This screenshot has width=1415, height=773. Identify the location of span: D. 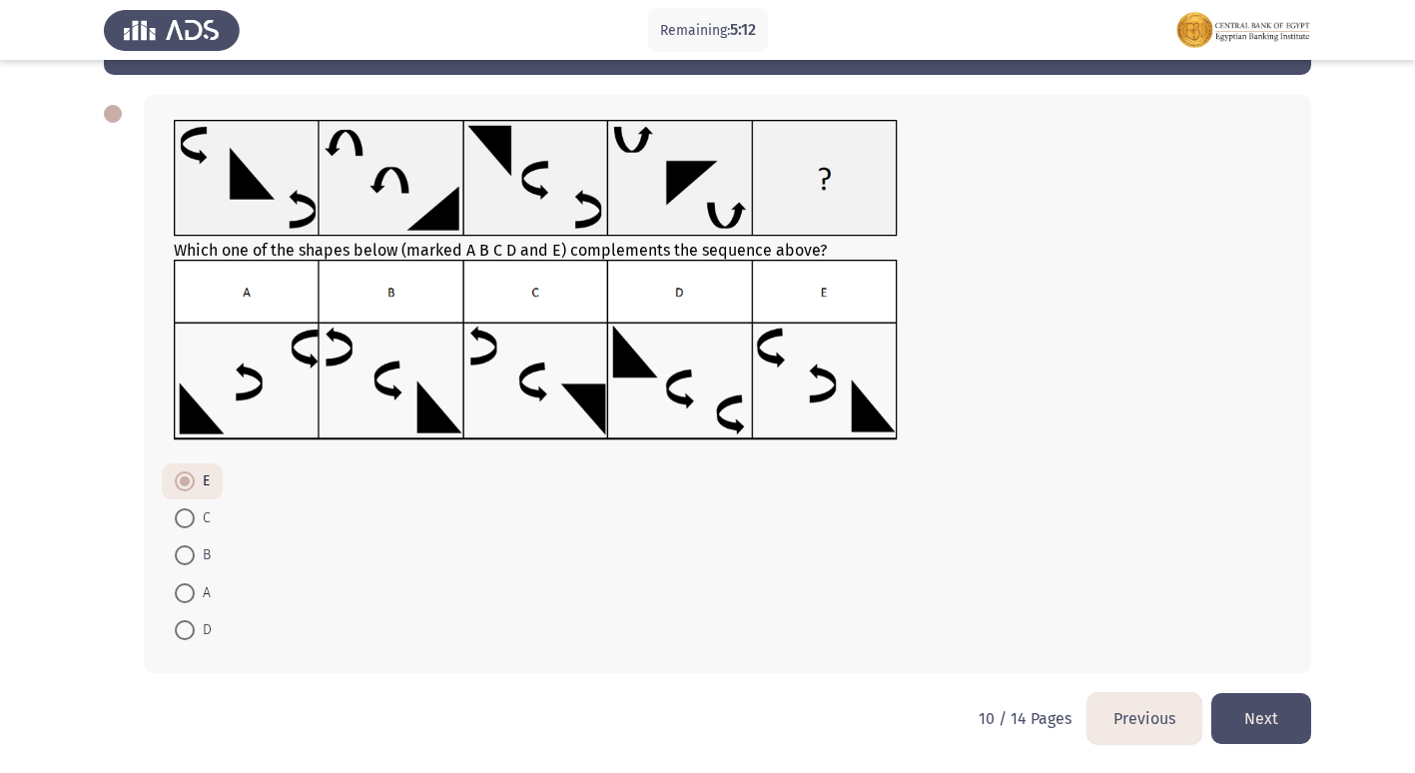
(203, 630).